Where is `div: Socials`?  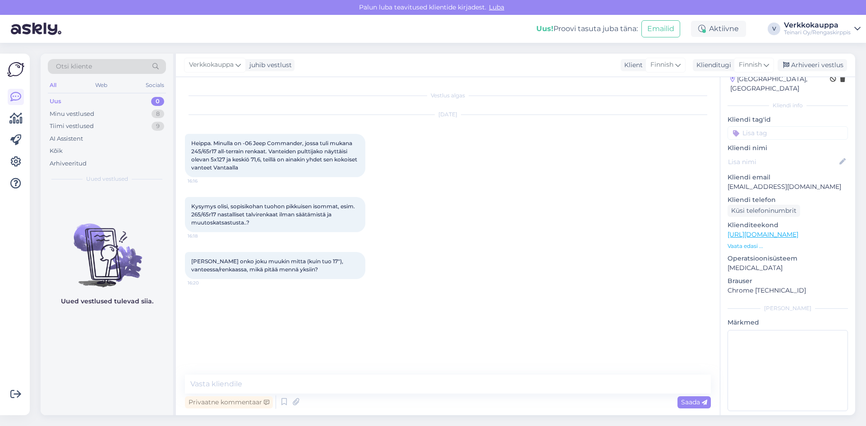 div: Socials is located at coordinates (155, 85).